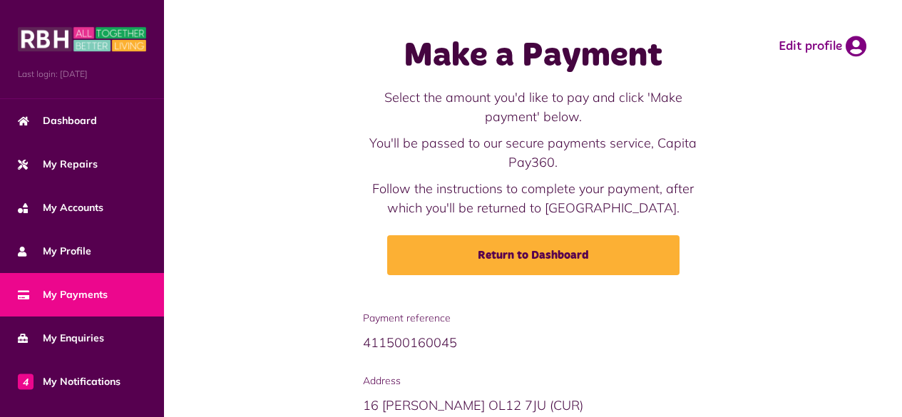 This screenshot has width=902, height=417. I want to click on img: MyRBH, so click(82, 39).